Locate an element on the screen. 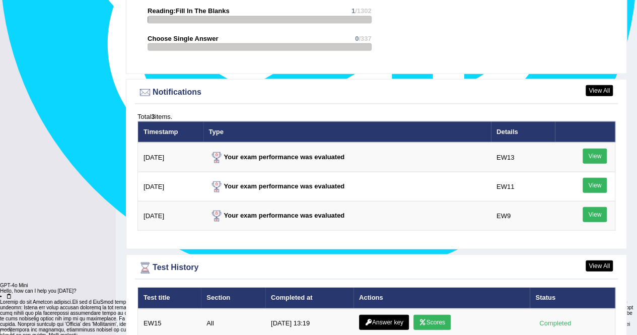 This screenshot has height=335, width=637. td: EW9 is located at coordinates (523, 216).